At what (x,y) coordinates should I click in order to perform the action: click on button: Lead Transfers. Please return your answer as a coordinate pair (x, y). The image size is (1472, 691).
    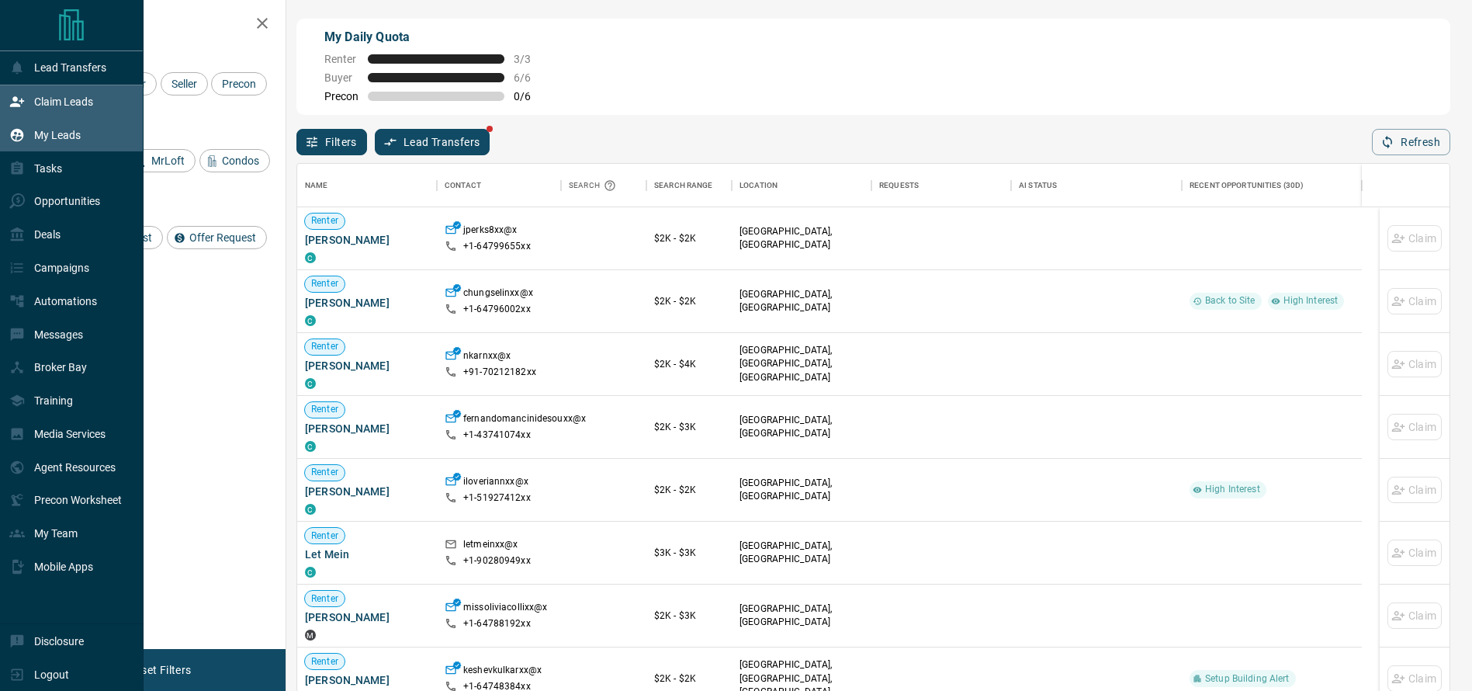
    Looking at the image, I should click on (432, 142).